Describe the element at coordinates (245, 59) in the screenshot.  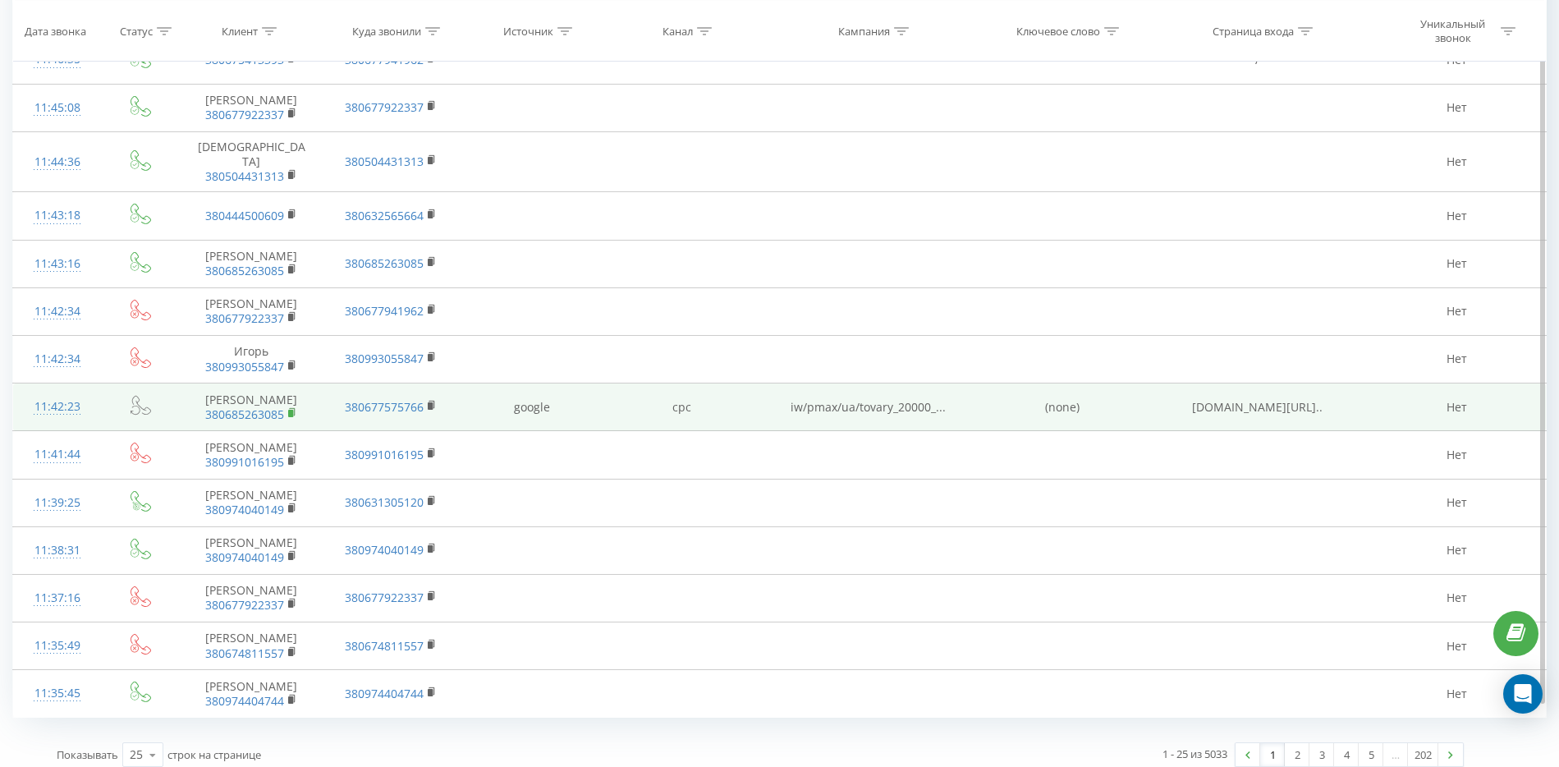
I see `a: 380675413393` at that location.